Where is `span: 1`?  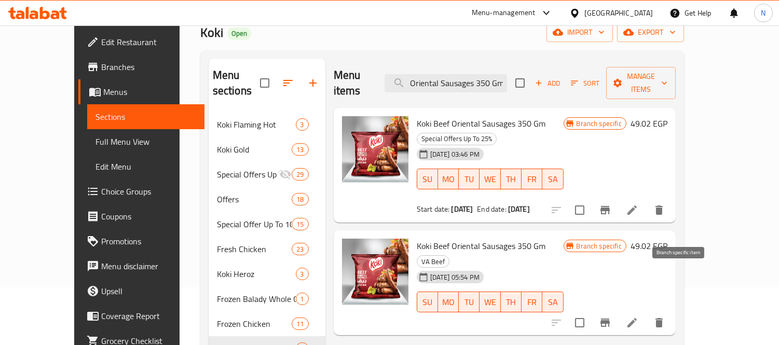
span: 1 is located at coordinates (302, 299).